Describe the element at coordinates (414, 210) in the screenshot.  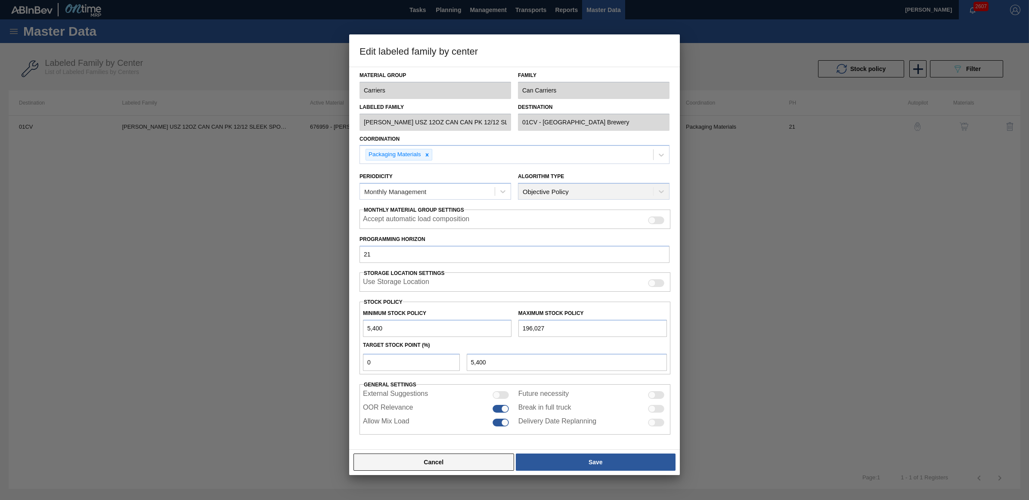
I see `span: Monthly Material Group Settings` at that location.